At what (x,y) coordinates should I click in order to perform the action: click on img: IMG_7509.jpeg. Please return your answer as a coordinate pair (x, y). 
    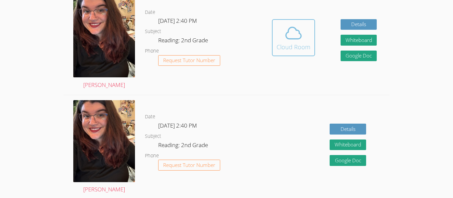
    Looking at the image, I should click on (104, 141).